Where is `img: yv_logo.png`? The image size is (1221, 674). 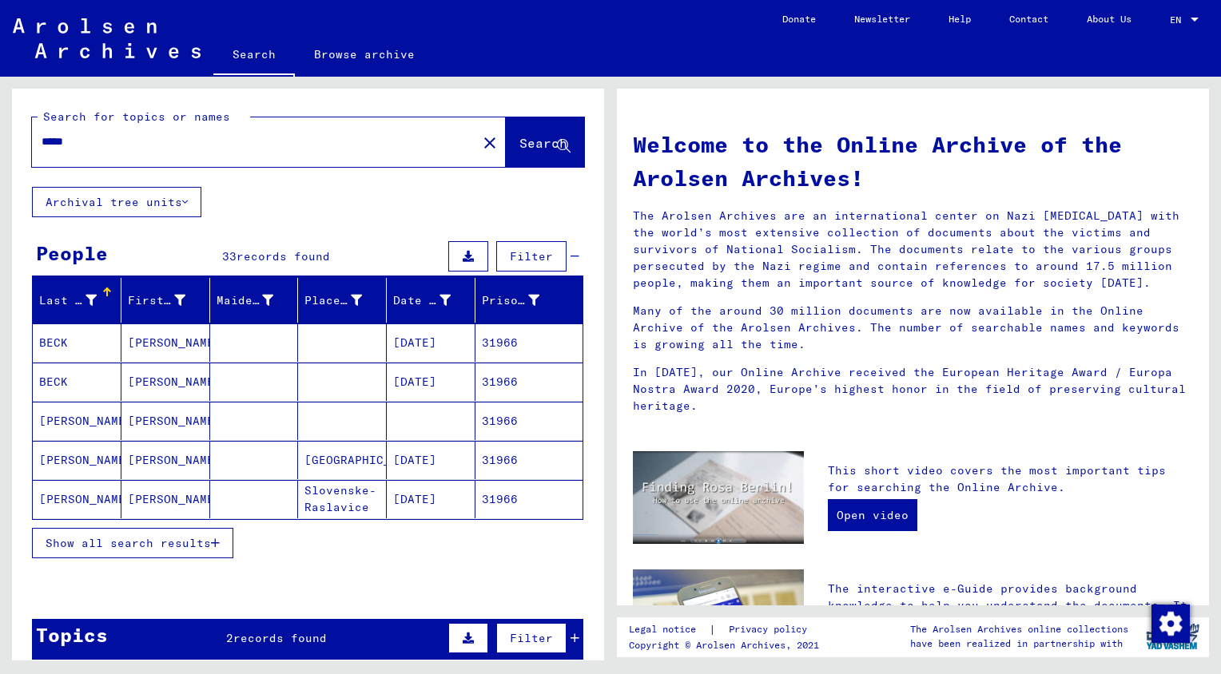
img: yv_logo.png is located at coordinates (1172, 637).